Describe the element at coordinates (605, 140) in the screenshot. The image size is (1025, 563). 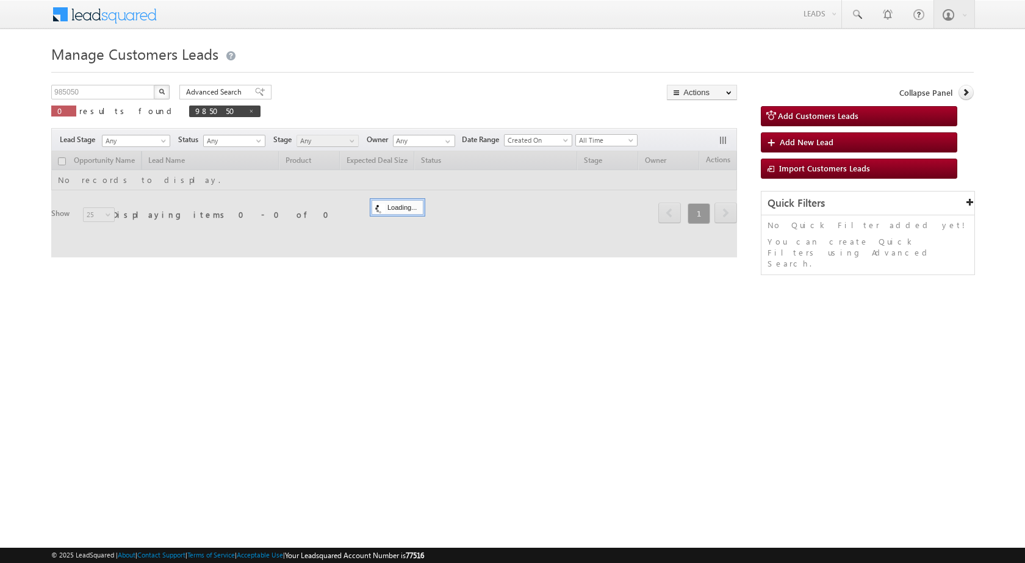
I see `span: All Time` at that location.